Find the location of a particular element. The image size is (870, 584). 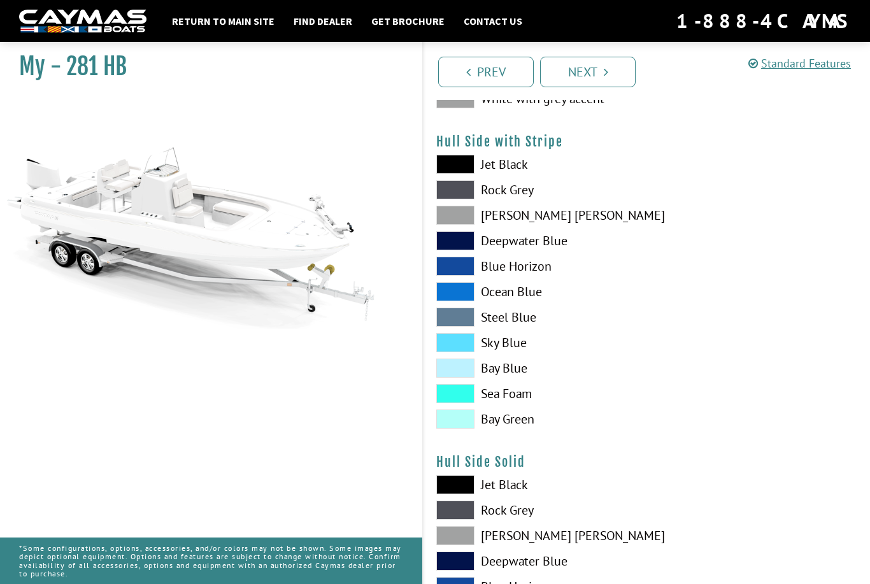

div: 1-888-4CAYMAS is located at coordinates (764, 21).